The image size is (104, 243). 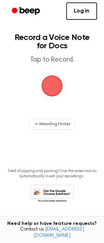 I want to click on span: Contact us, so click(x=52, y=233).